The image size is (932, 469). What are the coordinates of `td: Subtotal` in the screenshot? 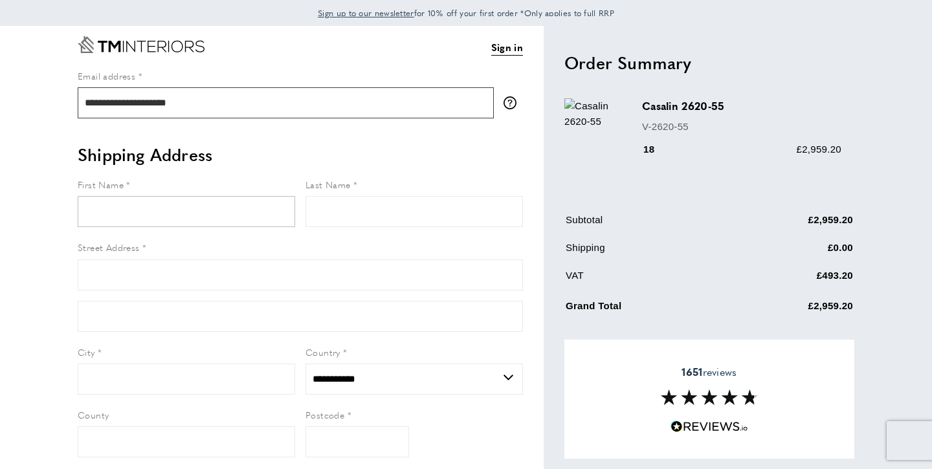 It's located at (645, 225).